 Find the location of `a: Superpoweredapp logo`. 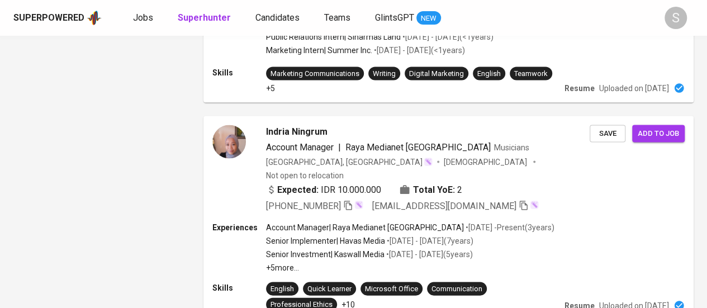

a: Superpoweredapp logo is located at coordinates (58, 18).